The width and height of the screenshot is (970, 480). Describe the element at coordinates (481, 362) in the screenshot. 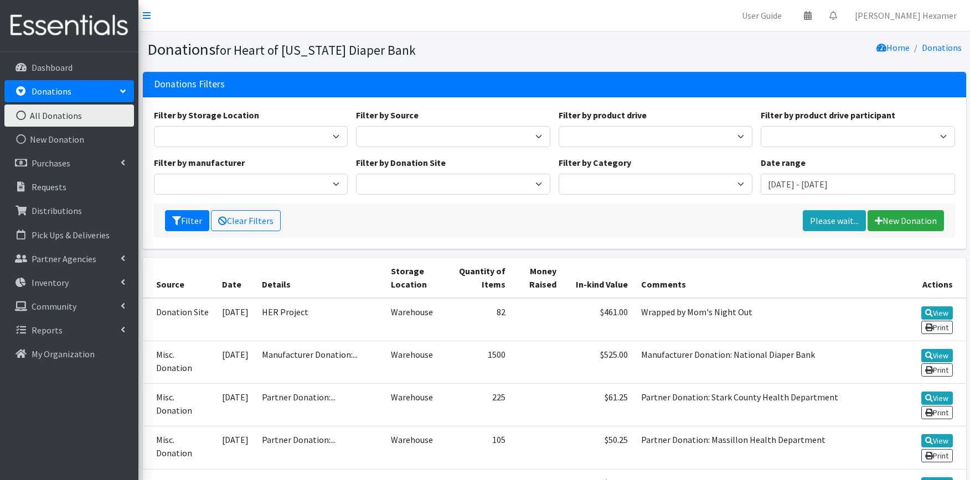

I see `td: 1500` at that location.